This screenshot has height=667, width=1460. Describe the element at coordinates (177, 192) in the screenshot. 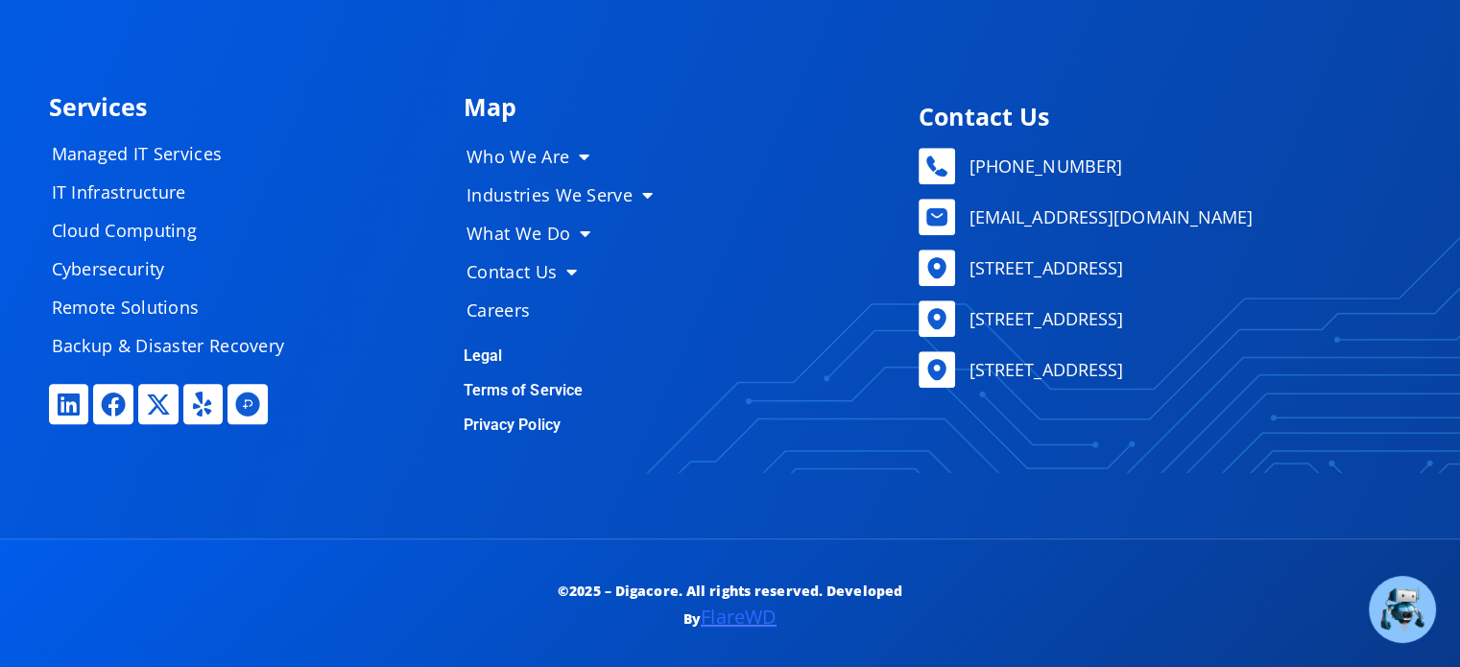

I see `a: IT Infrastructure` at that location.